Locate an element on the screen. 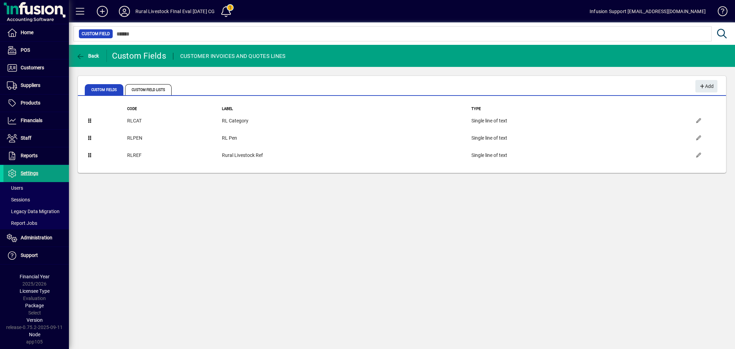 The image size is (735, 349). span: Legacy Data Migration is located at coordinates (33, 211).